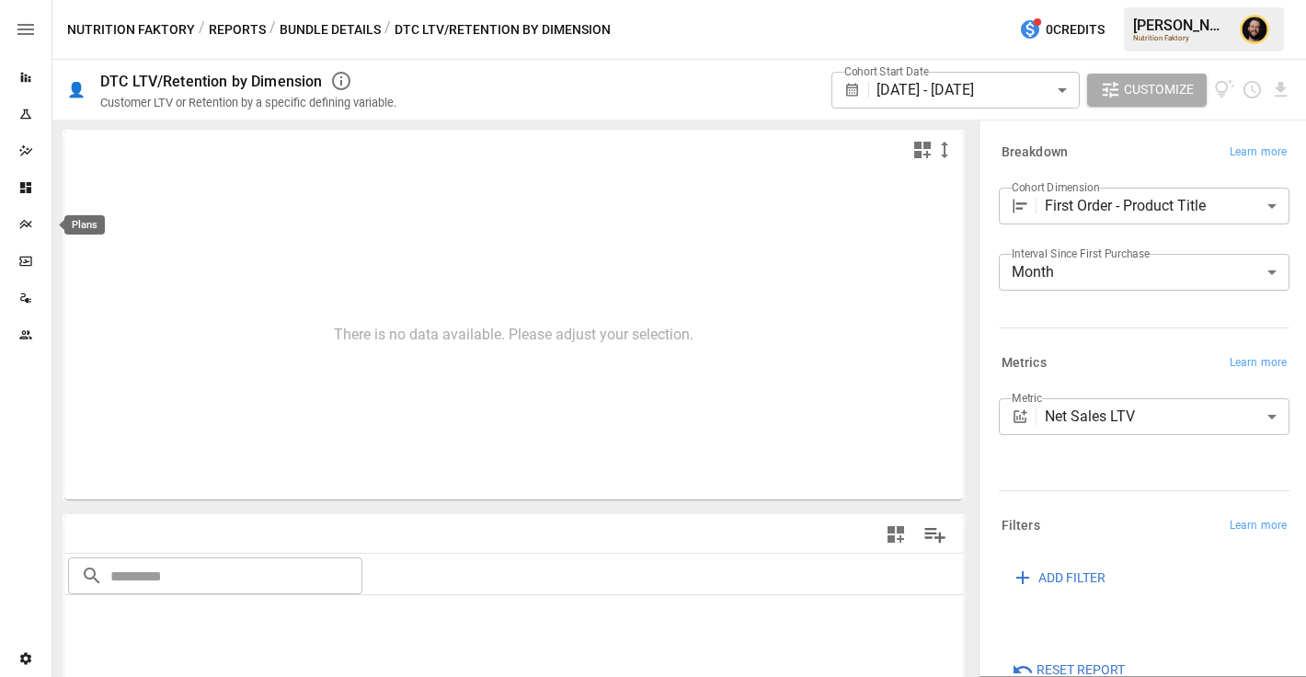 The width and height of the screenshot is (1306, 677). Describe the element at coordinates (1075, 29) in the screenshot. I see `span: 0 Credits` at that location.